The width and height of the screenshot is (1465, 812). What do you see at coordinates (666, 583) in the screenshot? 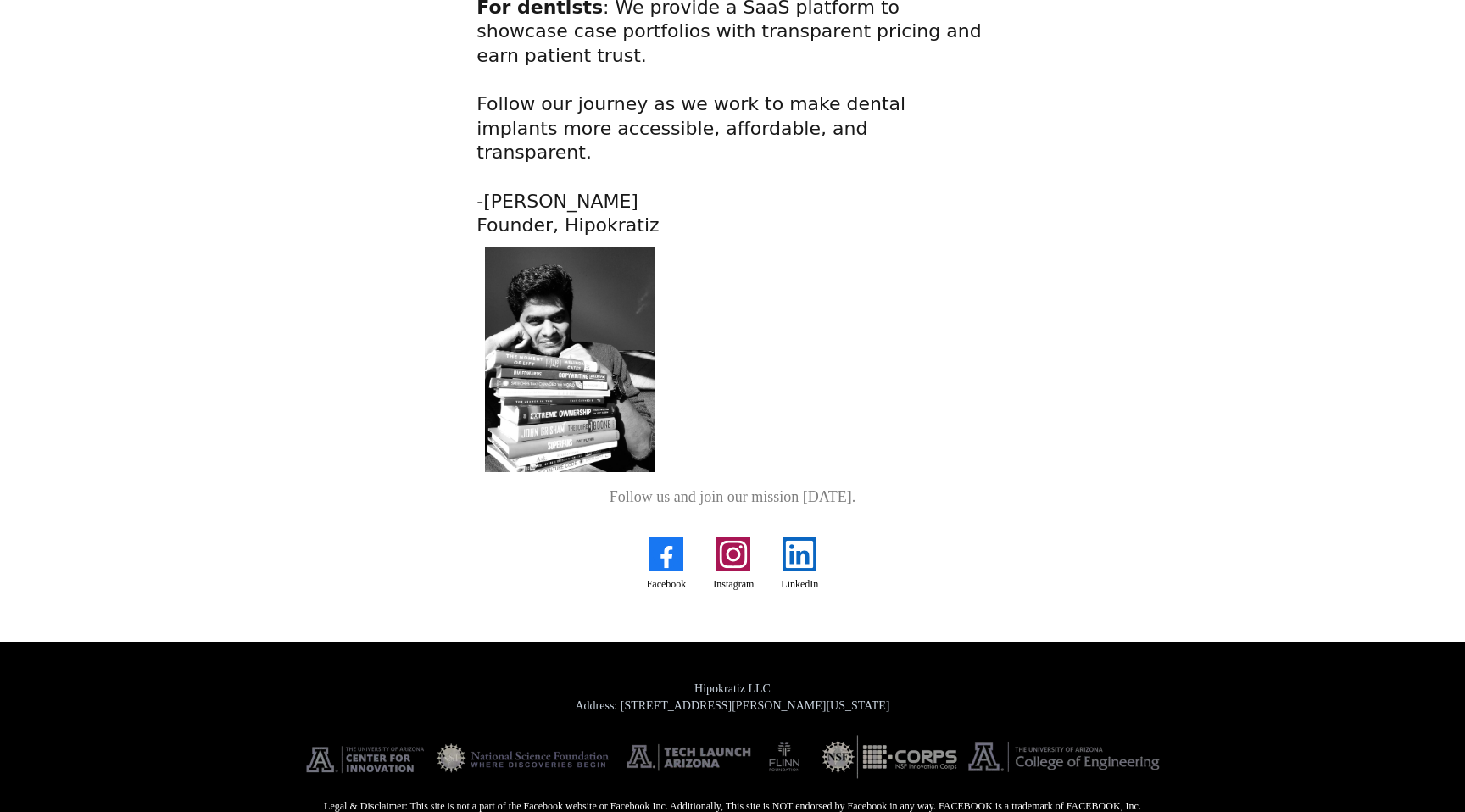
I see `p: Facebook` at bounding box center [666, 583].